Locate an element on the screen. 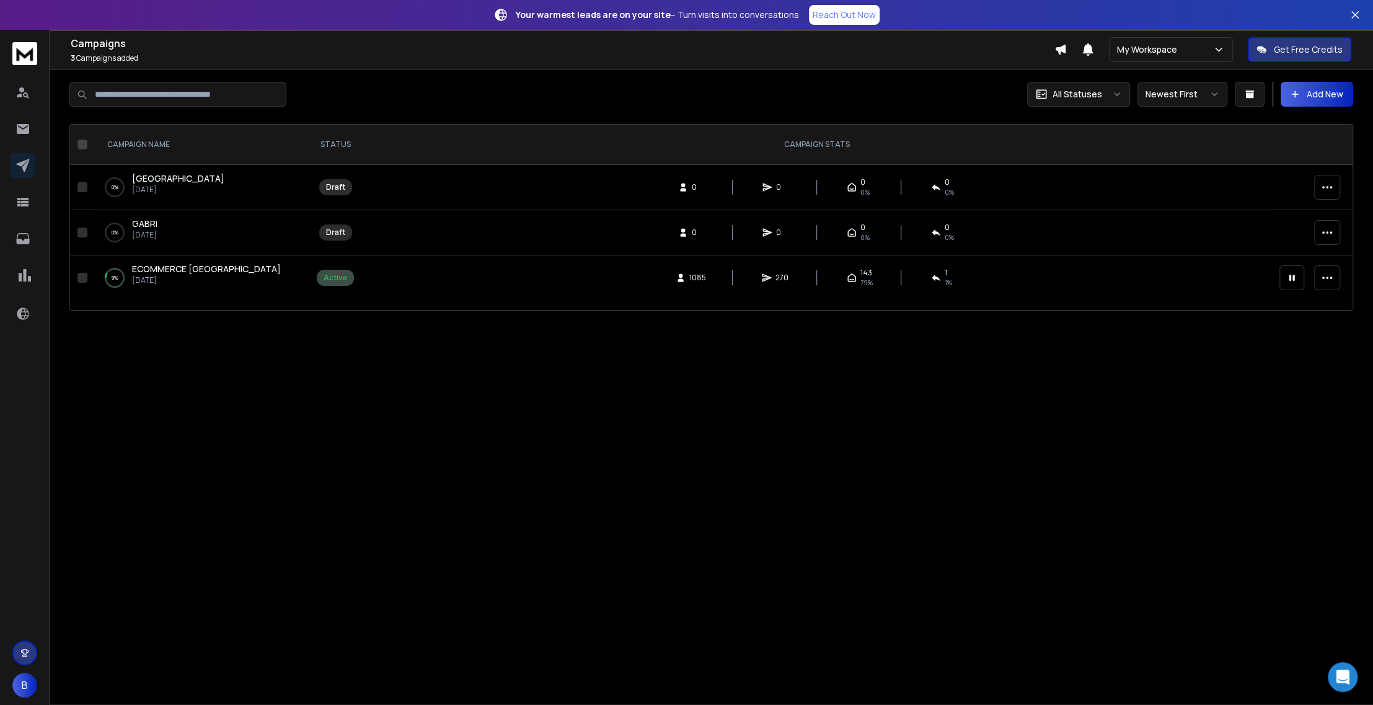  span: 143 is located at coordinates (866, 273).